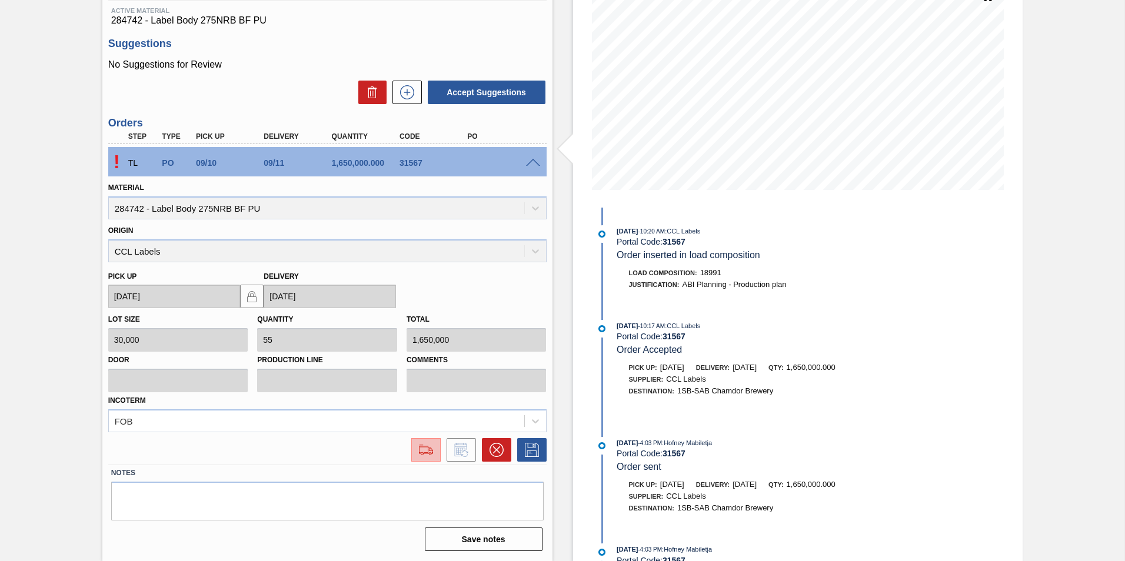 Image resolution: width=1125 pixels, height=561 pixels. Describe the element at coordinates (298, 163) in the screenshot. I see `div: 09/11/2025` at that location.